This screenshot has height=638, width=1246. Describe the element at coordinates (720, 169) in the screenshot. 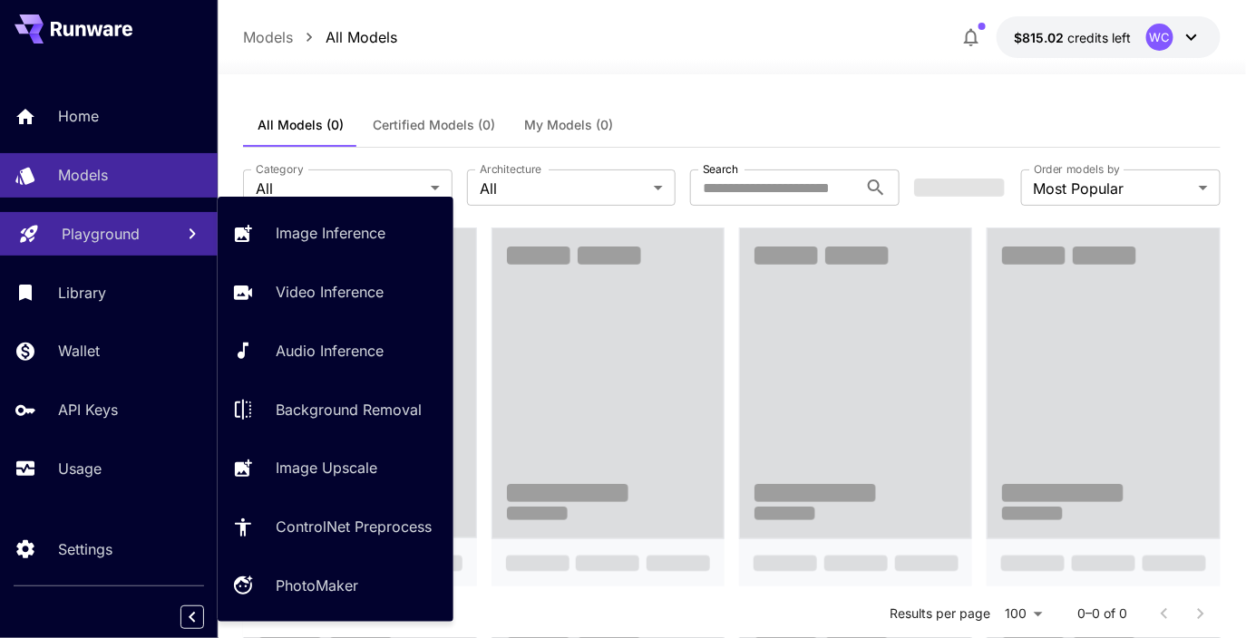

I see `label: Search` at that location.